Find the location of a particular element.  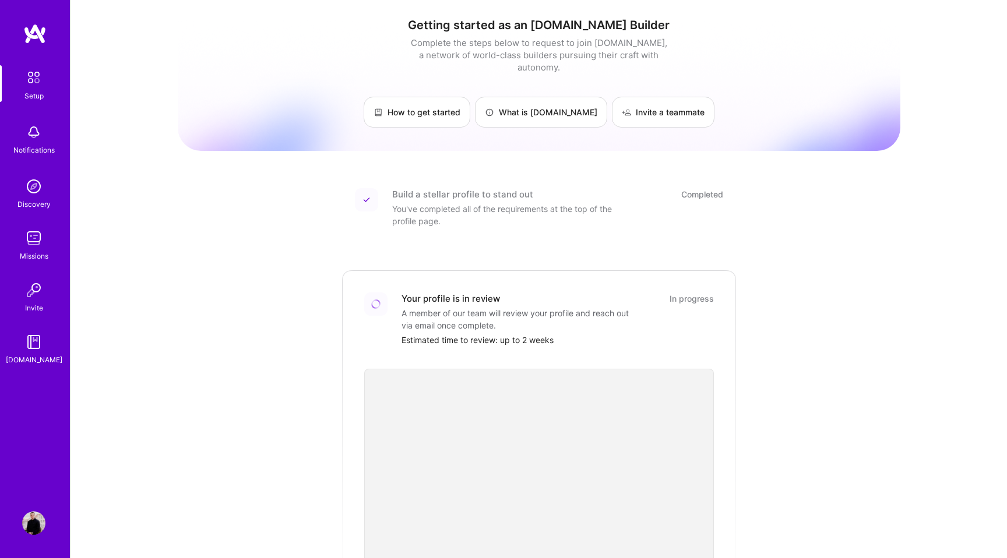

img: logo is located at coordinates (35, 34).